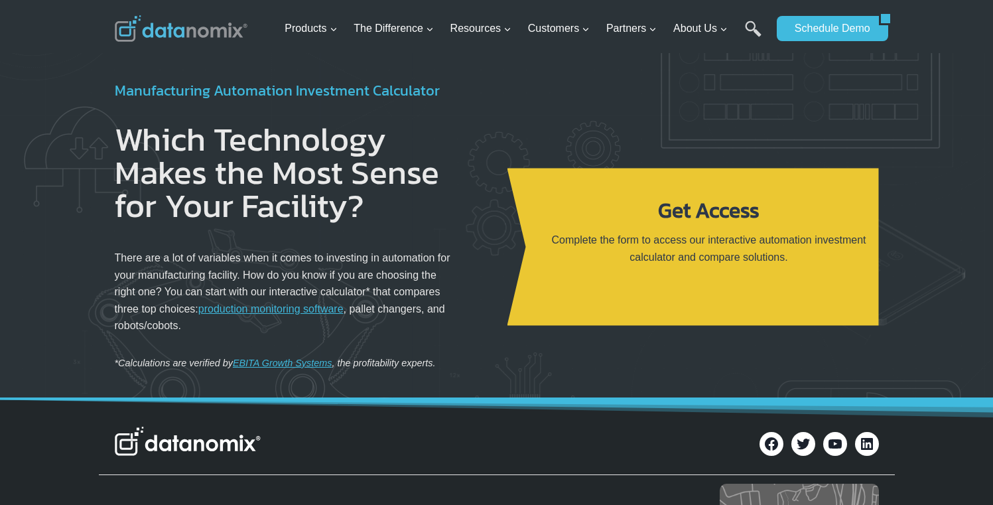 The image size is (993, 505). What do you see at coordinates (271, 308) in the screenshot?
I see `a: production monitoring software` at bounding box center [271, 308].